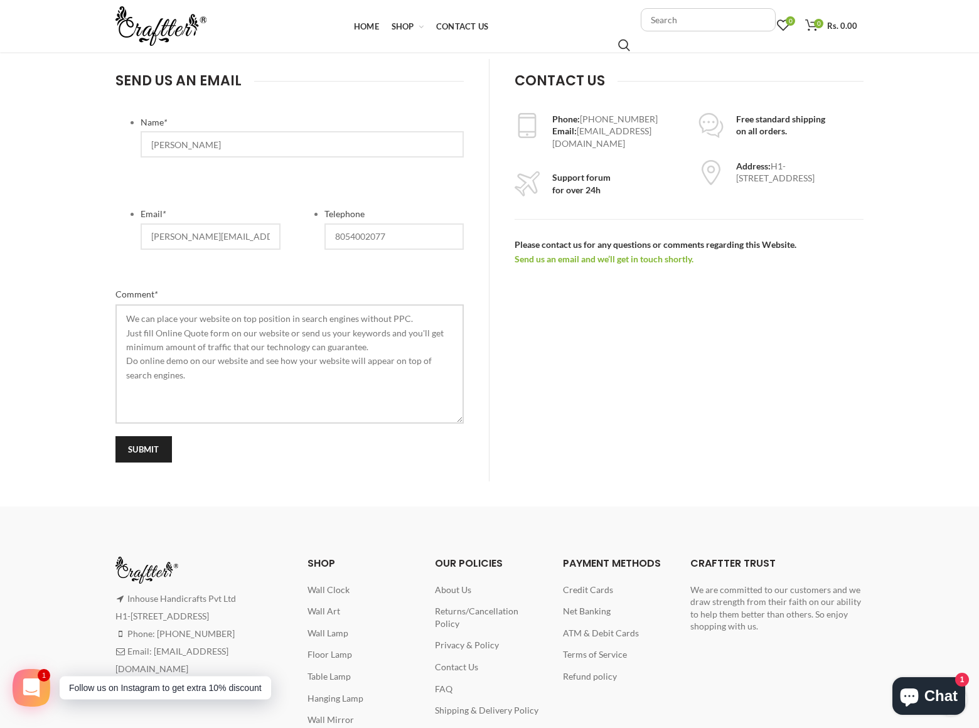  What do you see at coordinates (453, 589) in the screenshot?
I see `span: About Us` at bounding box center [453, 589].